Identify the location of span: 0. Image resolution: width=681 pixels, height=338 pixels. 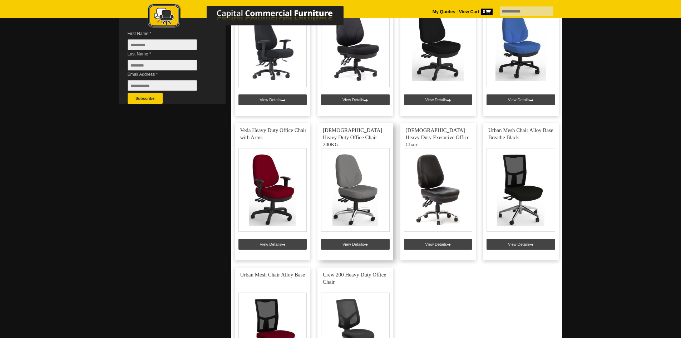
(487, 12).